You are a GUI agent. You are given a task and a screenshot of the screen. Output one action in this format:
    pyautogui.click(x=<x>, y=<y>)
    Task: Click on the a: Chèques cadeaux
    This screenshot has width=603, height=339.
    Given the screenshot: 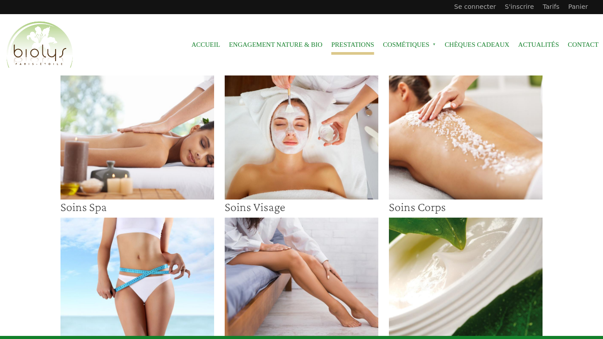 What is the action you would take?
    pyautogui.click(x=478, y=45)
    